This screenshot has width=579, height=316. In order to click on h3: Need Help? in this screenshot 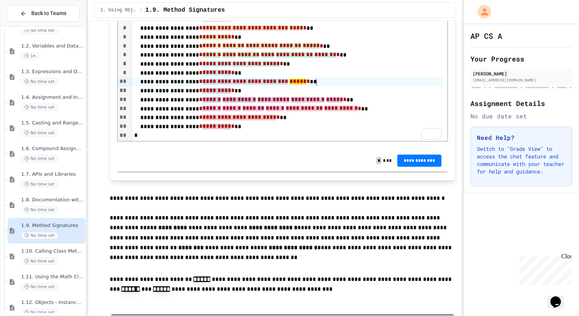, I will do `click(521, 138)`.